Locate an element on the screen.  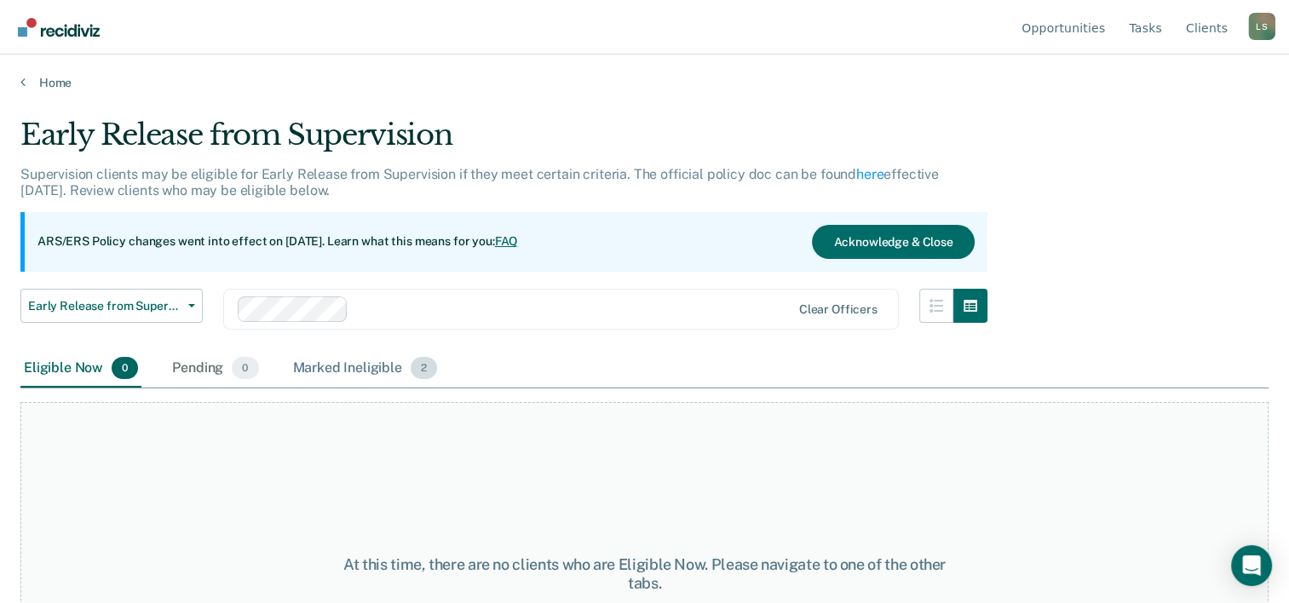
div: Clear officers is located at coordinates (838, 309).